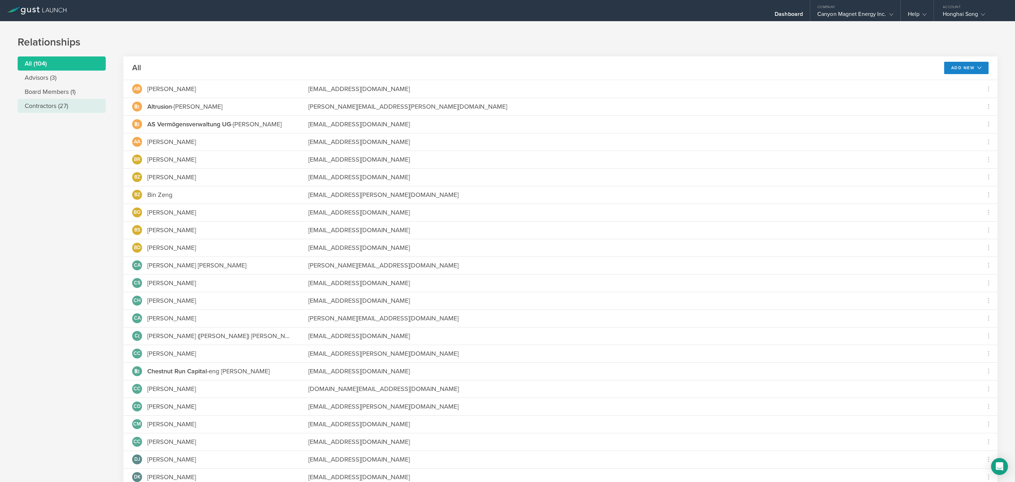  What do you see at coordinates (137, 406) in the screenshot?
I see `span: CD` at bounding box center [137, 406].